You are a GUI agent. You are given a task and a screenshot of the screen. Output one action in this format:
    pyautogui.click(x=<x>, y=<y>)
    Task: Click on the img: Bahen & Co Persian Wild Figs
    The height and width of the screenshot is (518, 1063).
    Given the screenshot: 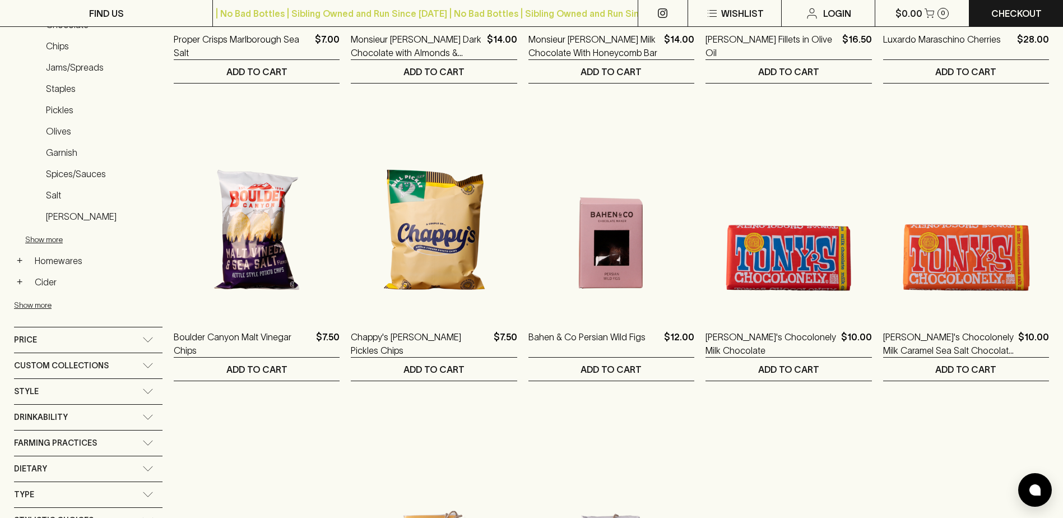 What is the action you would take?
    pyautogui.click(x=611, y=215)
    